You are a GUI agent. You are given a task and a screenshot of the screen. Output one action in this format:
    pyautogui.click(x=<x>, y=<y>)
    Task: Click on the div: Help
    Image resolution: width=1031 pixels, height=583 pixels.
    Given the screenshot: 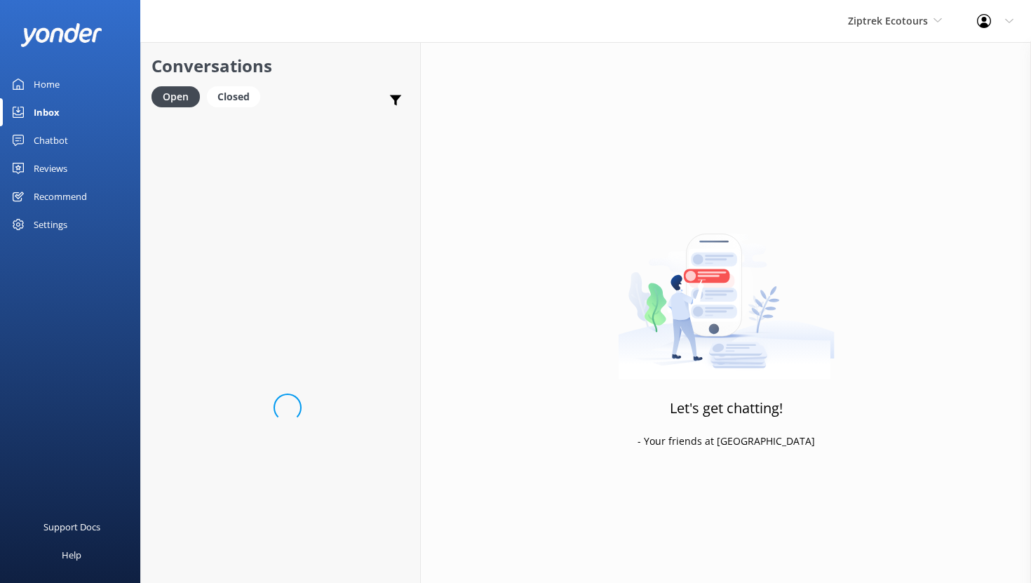 What is the action you would take?
    pyautogui.click(x=72, y=555)
    